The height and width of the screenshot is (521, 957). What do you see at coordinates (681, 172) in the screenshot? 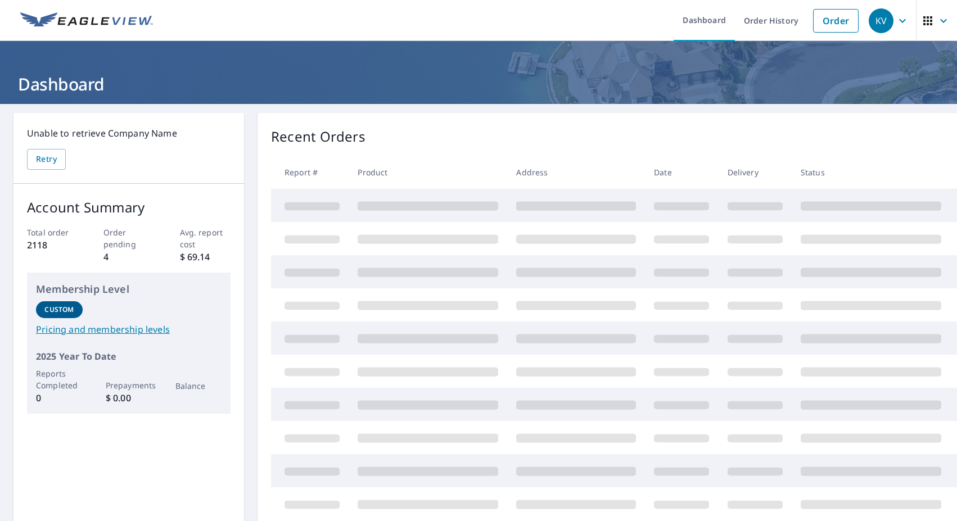
I see `th: Date` at bounding box center [681, 172].